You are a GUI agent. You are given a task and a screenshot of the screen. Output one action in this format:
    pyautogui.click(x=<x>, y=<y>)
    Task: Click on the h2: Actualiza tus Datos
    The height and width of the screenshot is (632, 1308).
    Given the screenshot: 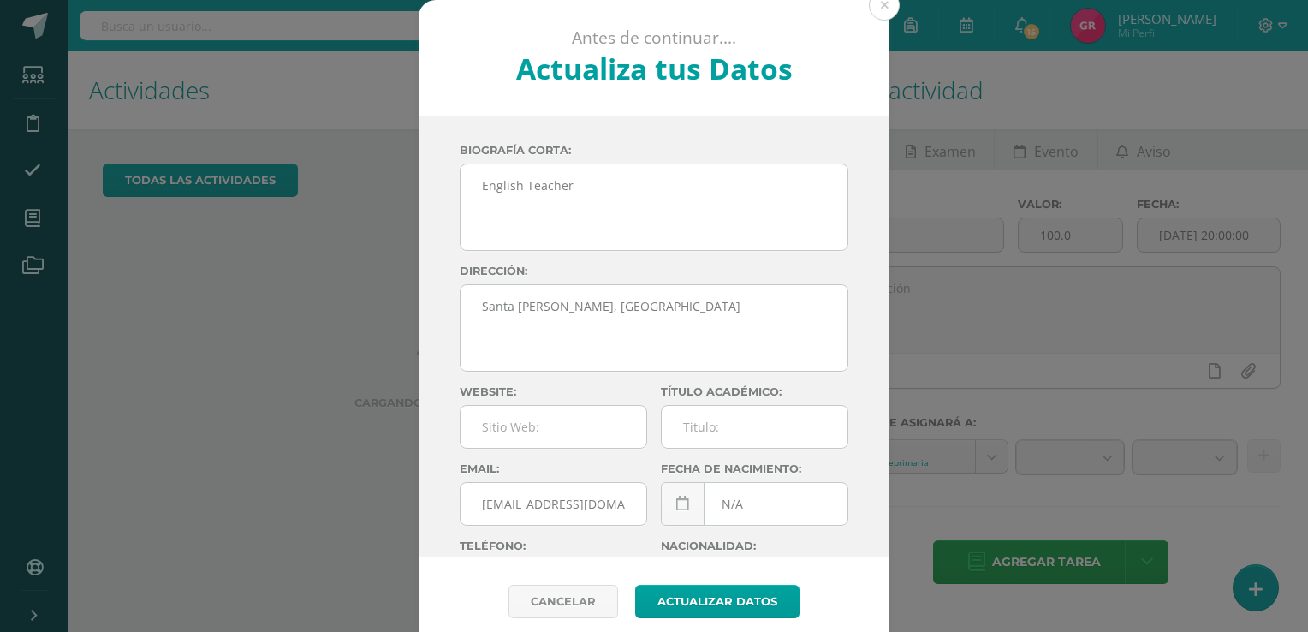 What is the action you would take?
    pyautogui.click(x=654, y=68)
    